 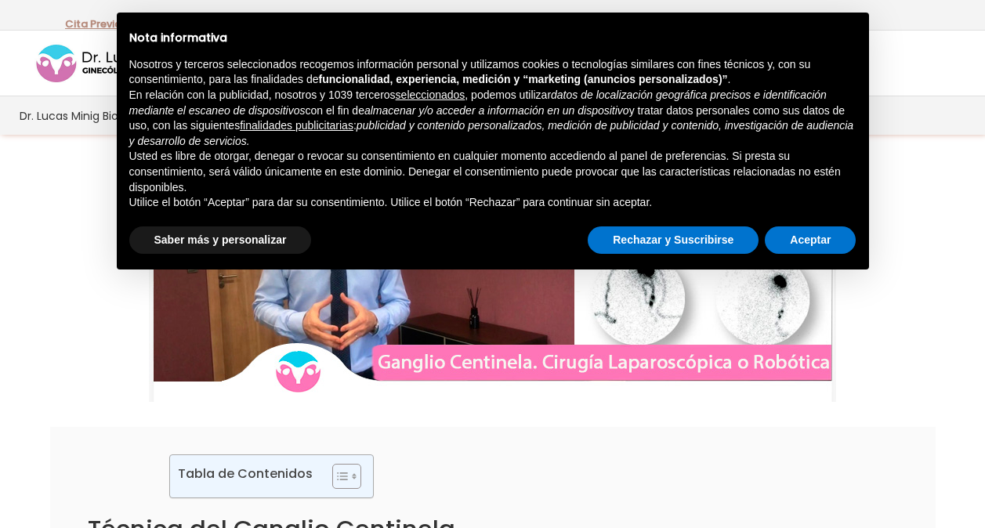 I want to click on p: Nosotros y terceros seleccionados recogemos información personal y utilizamos cookies o tecnologí..., so click(x=493, y=72).